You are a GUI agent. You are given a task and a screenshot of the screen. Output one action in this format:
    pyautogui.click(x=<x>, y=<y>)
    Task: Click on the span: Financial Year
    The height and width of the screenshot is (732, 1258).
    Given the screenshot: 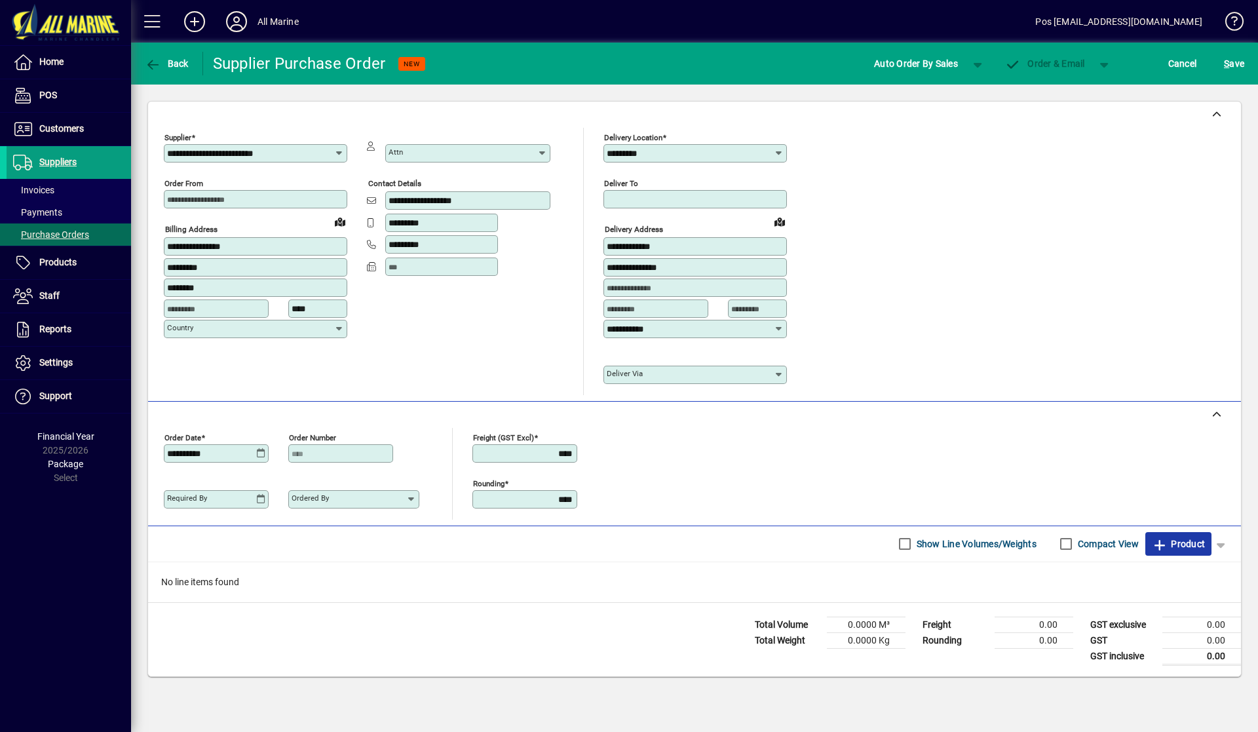 What is the action you would take?
    pyautogui.click(x=65, y=436)
    